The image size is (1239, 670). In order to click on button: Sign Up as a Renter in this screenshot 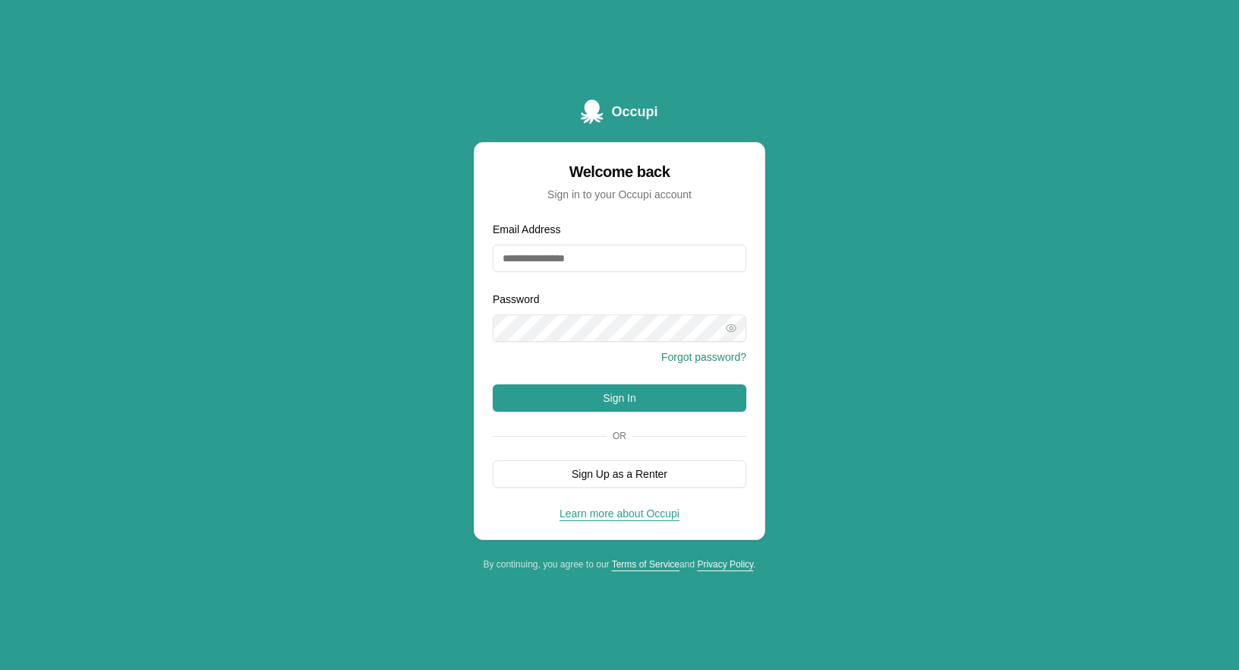, I will do `click(620, 474)`.